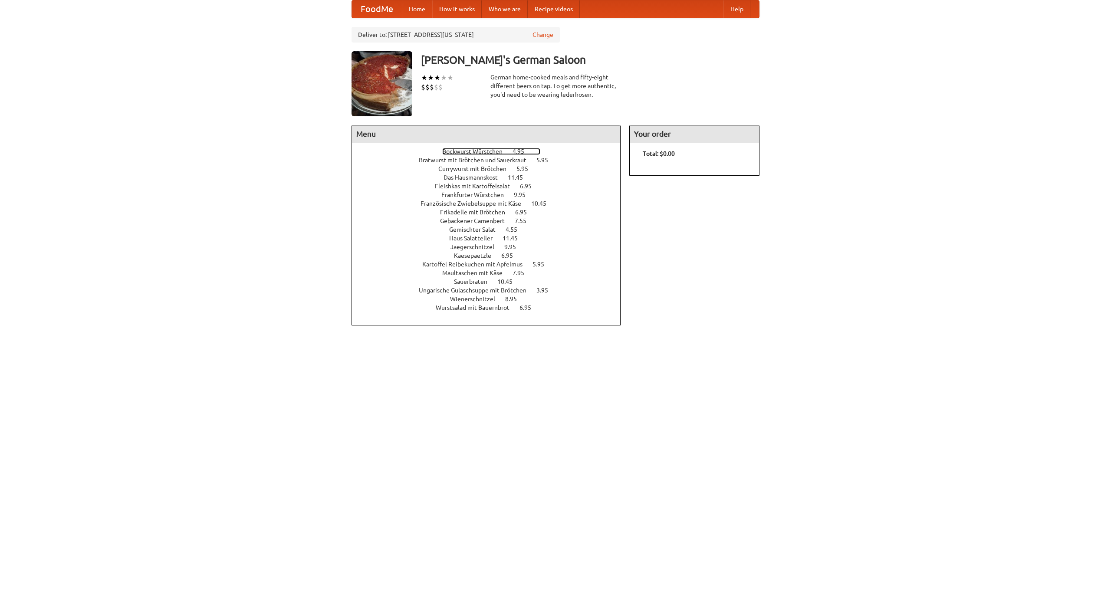  I want to click on h4: Your order, so click(694, 134).